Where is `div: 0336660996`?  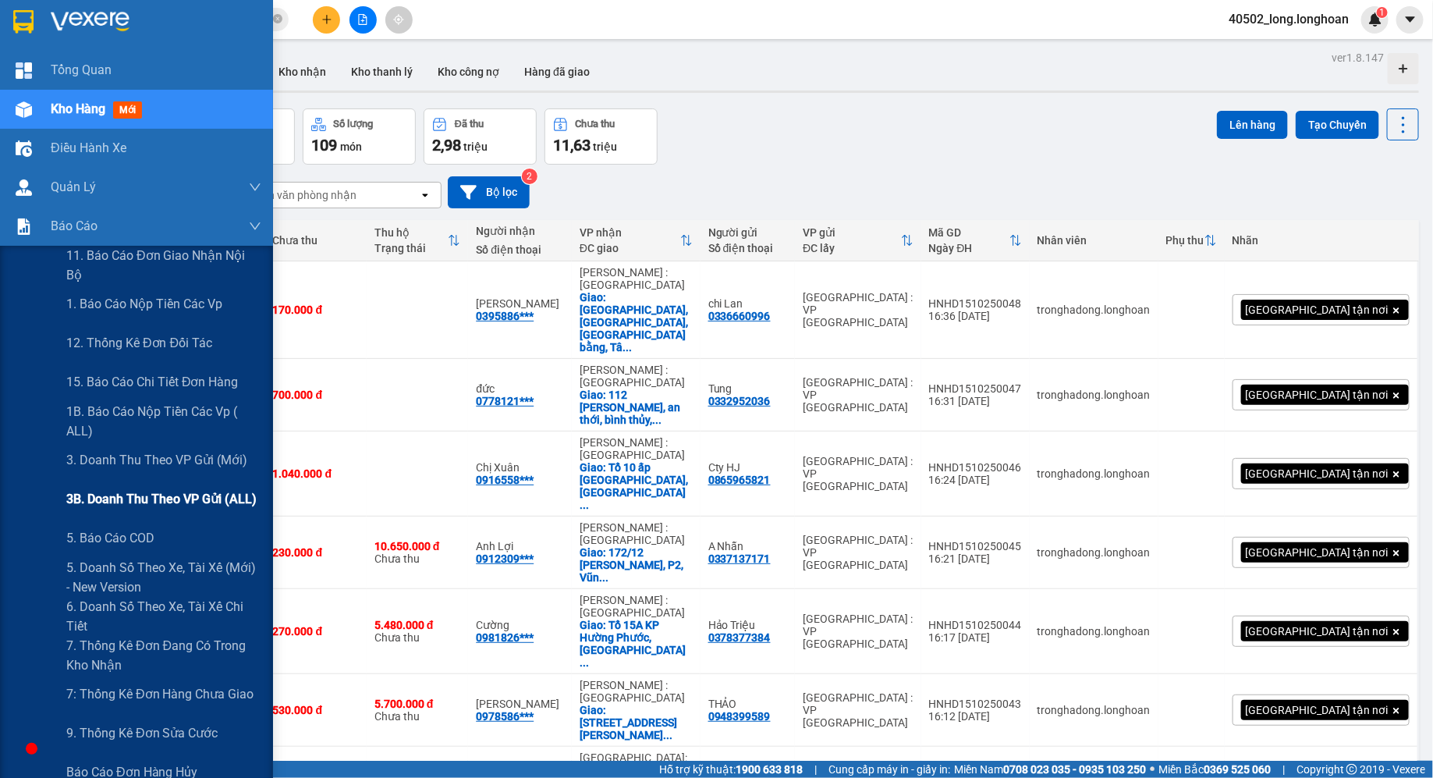 div: 0336660996 is located at coordinates (739, 316).